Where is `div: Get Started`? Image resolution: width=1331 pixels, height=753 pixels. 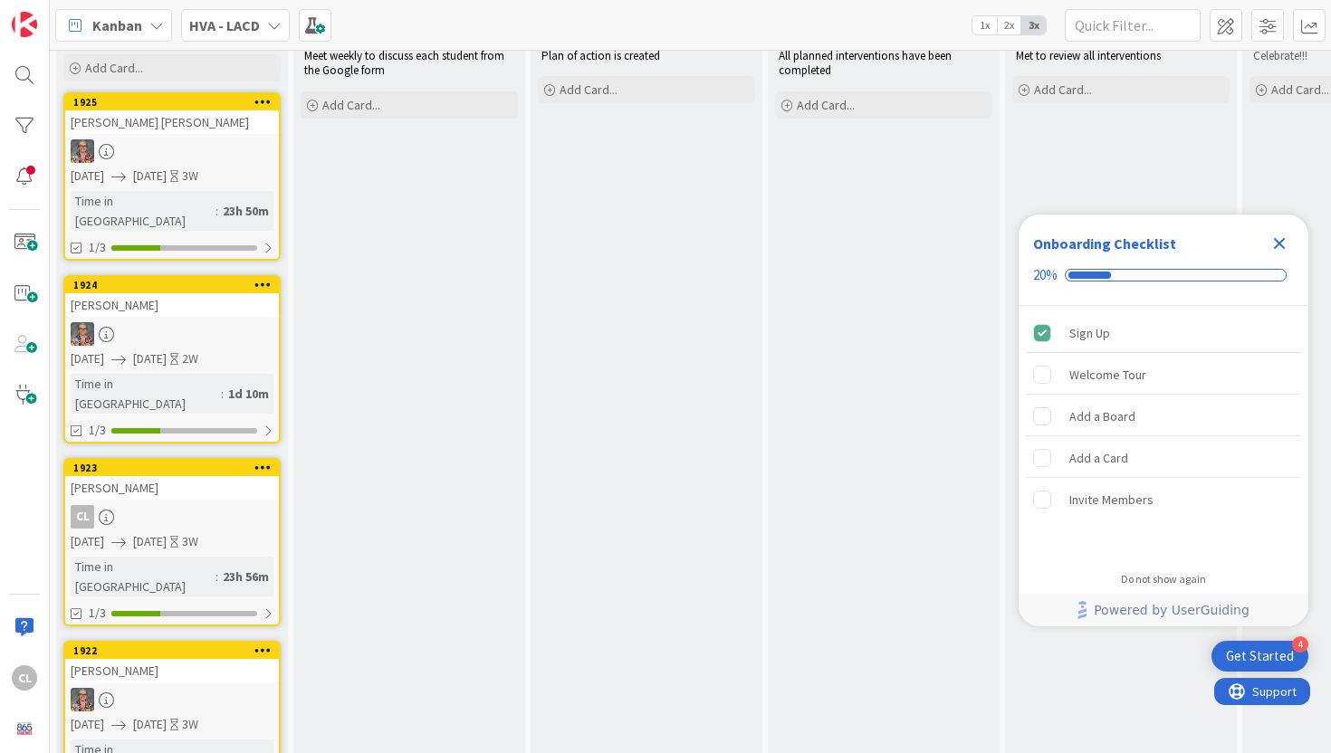
div: Get Started is located at coordinates (1260, 657).